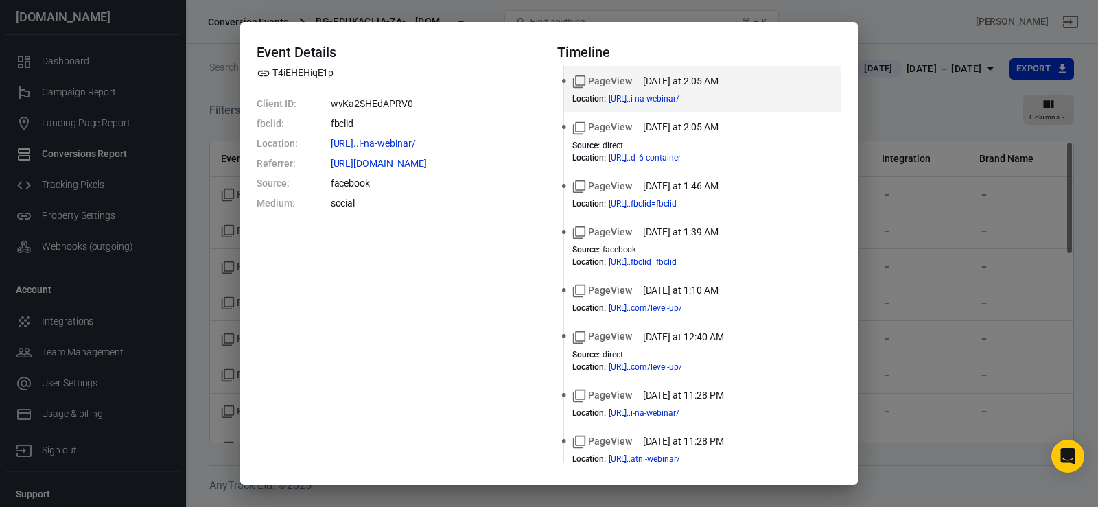 This screenshot has width=1098, height=507. What do you see at coordinates (277, 163) in the screenshot?
I see `dt: Referrer:` at bounding box center [277, 163].